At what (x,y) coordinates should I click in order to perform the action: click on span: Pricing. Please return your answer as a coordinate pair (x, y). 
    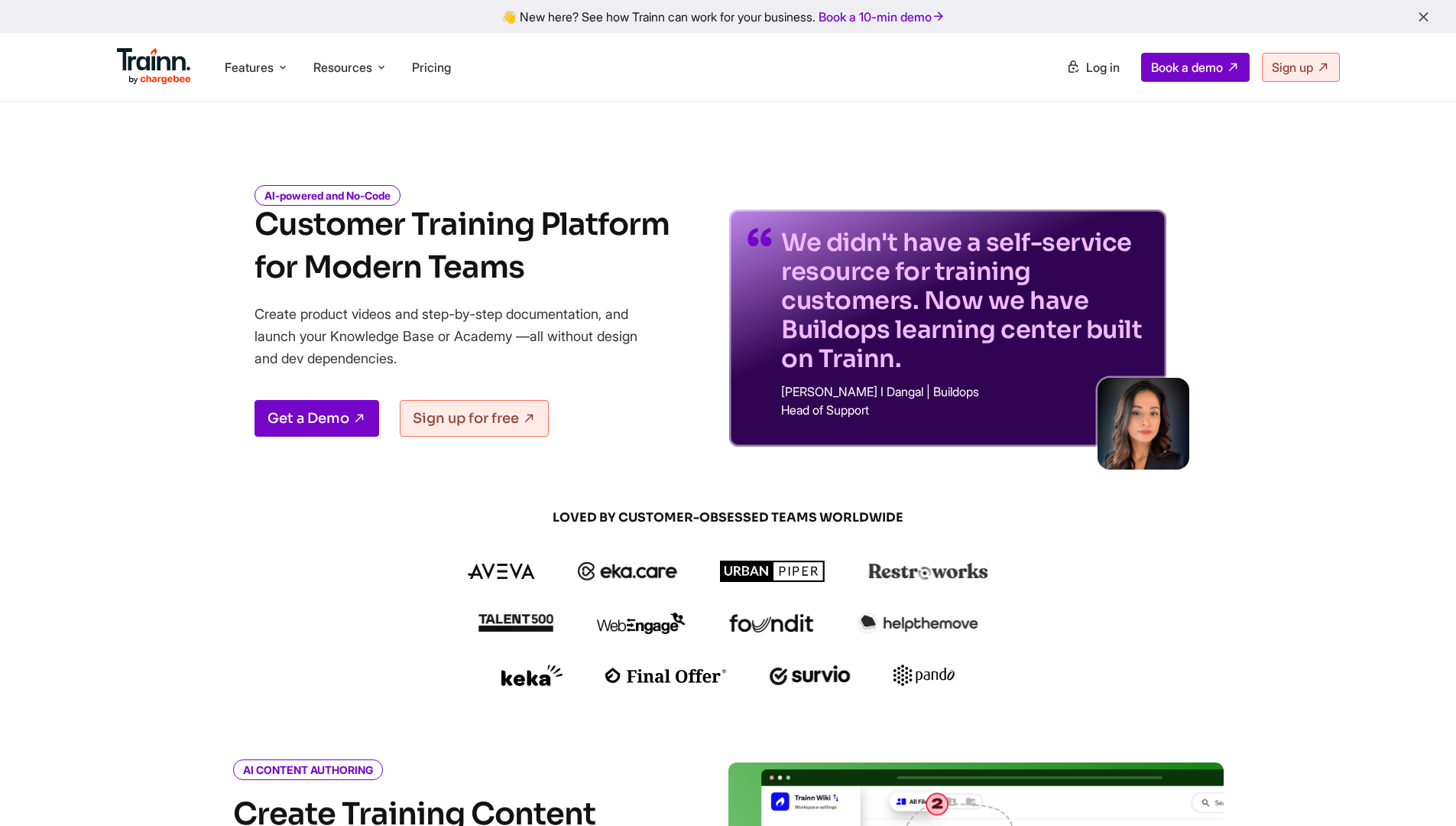
    Looking at the image, I should click on (431, 67).